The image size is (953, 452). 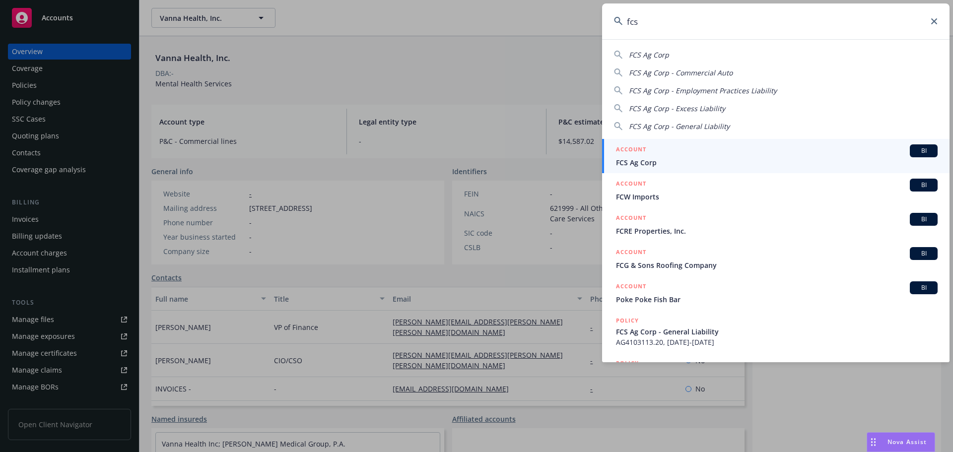 What do you see at coordinates (777, 231) in the screenshot?
I see `span: FCRE Properties, Inc.` at bounding box center [777, 231].